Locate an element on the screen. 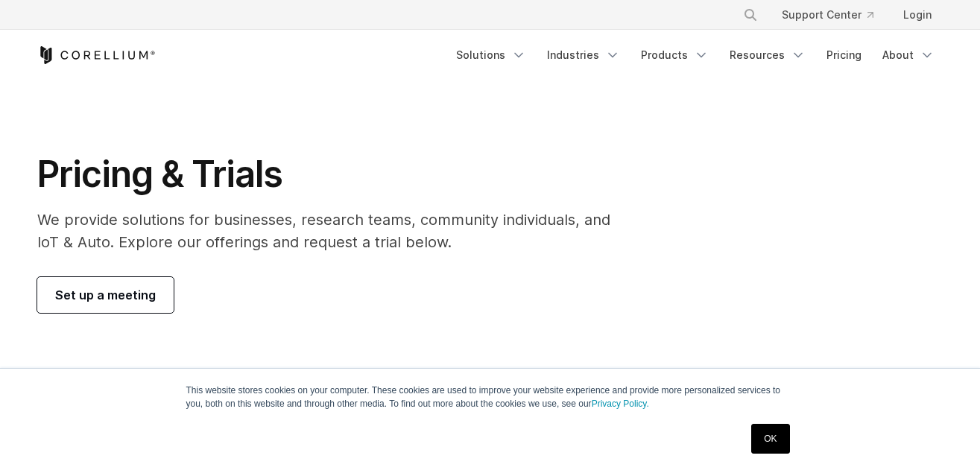 The height and width of the screenshot is (473, 980). a: Support Center is located at coordinates (828, 15).